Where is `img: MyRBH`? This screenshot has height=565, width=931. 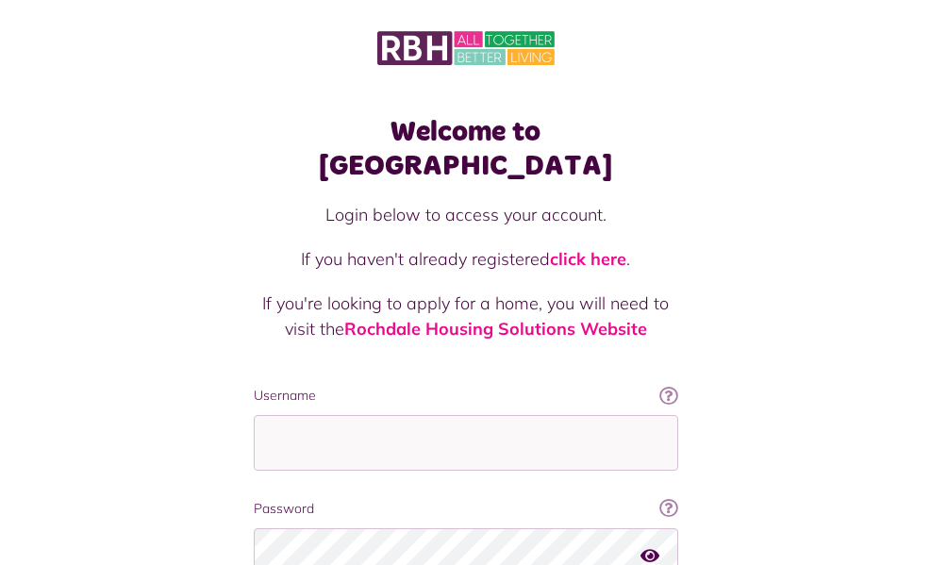
img: MyRBH is located at coordinates (466, 48).